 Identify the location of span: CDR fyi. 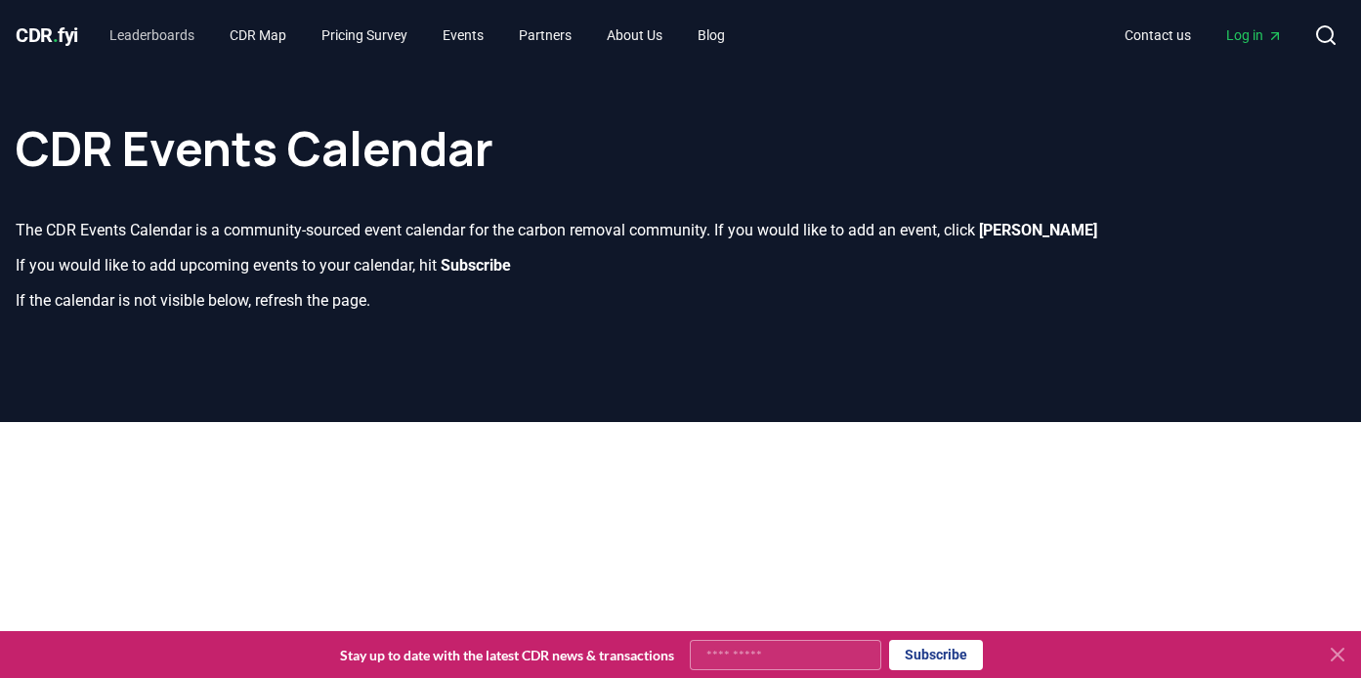
(47, 35).